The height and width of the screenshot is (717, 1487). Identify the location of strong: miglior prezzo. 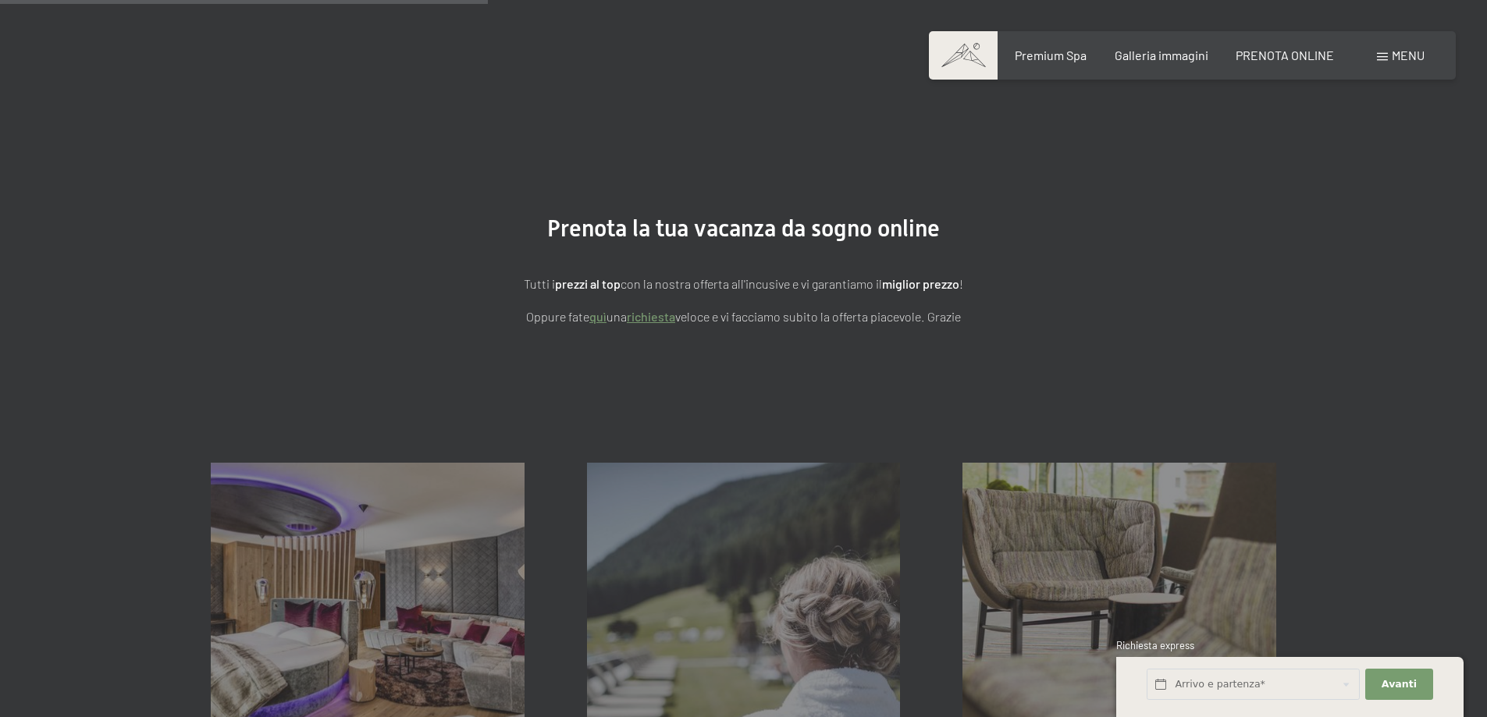
(920, 283).